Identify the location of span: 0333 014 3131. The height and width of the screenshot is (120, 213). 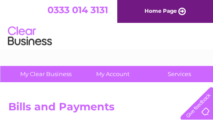
(78, 10).